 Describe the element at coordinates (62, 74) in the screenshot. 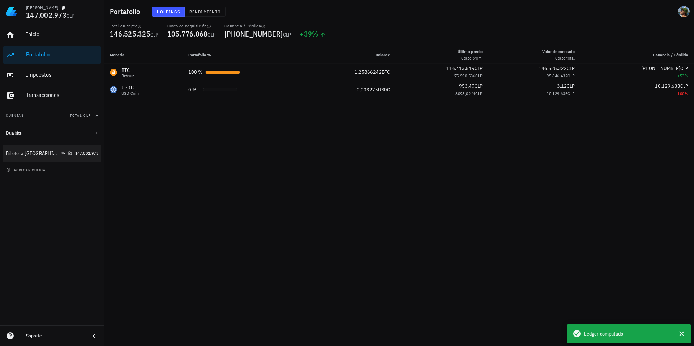

I see `div: Impuestos` at that location.